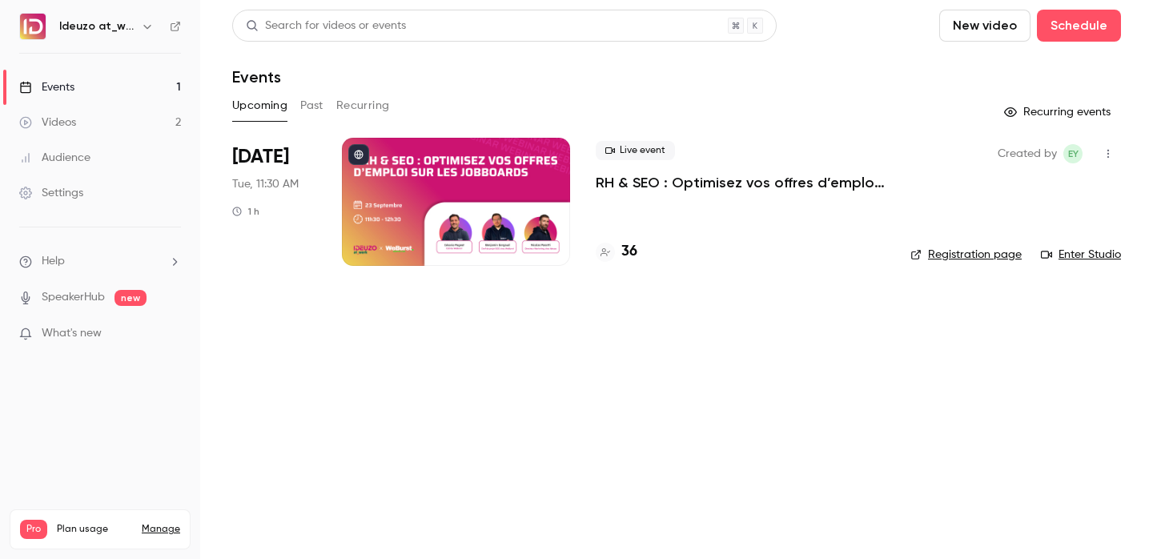  What do you see at coordinates (1058, 112) in the screenshot?
I see `button: Recurring events` at bounding box center [1058, 112].